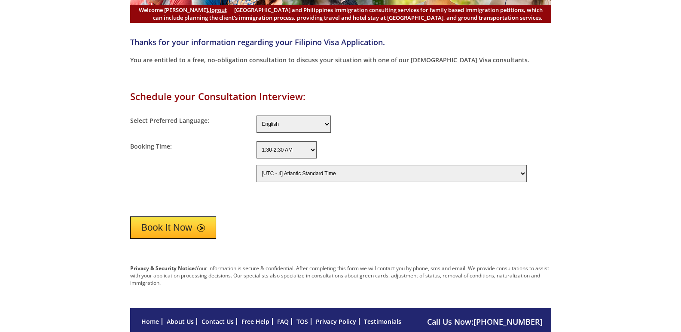 The height and width of the screenshot is (332, 681). Describe the element at coordinates (283, 321) in the screenshot. I see `a: FAQ` at that location.